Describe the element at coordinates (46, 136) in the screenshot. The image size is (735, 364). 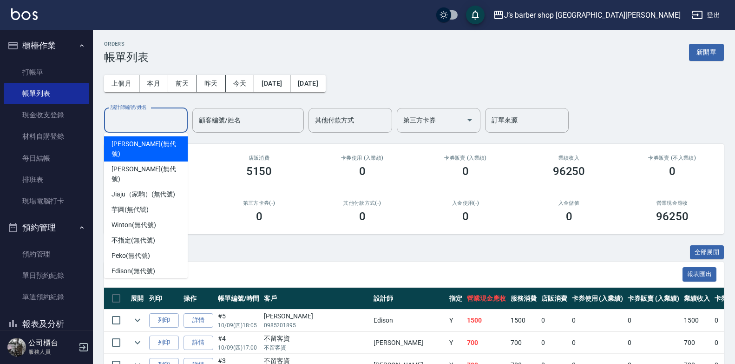
I see `a: 材料自購登錄` at that location.